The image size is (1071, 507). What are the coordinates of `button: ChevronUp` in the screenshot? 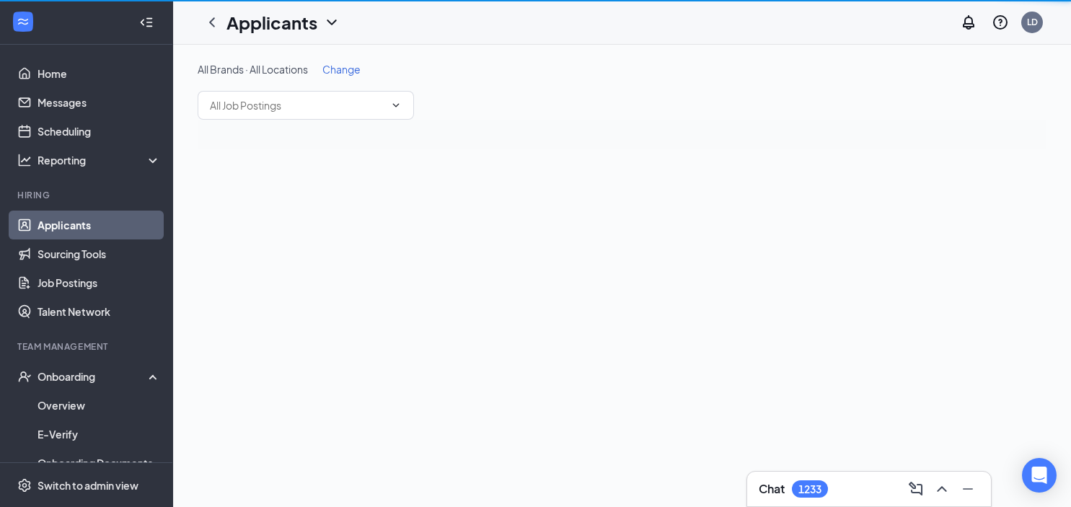 It's located at (942, 489).